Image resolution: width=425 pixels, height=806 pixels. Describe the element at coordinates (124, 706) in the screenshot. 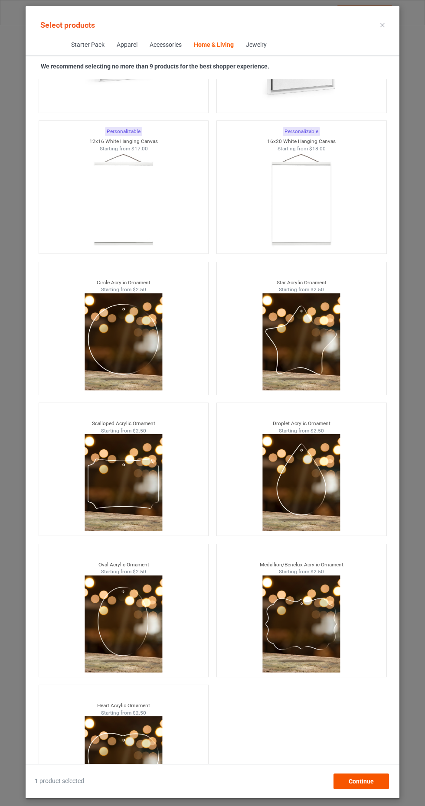

I see `div: Heart Acrylic Ornament` at that location.